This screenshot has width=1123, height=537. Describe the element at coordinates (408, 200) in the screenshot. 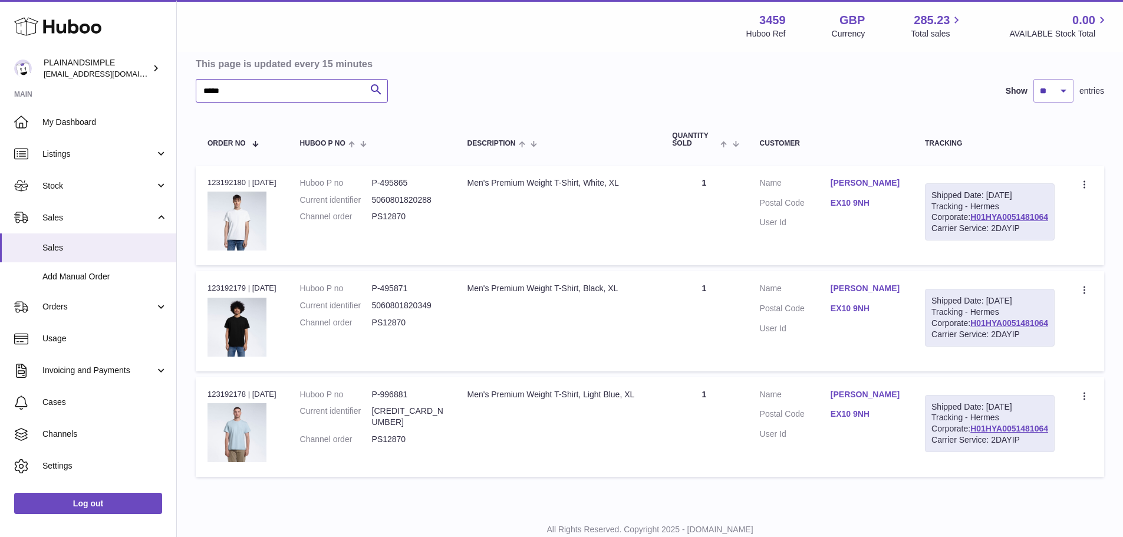

I see `dd: 5060801820288` at that location.